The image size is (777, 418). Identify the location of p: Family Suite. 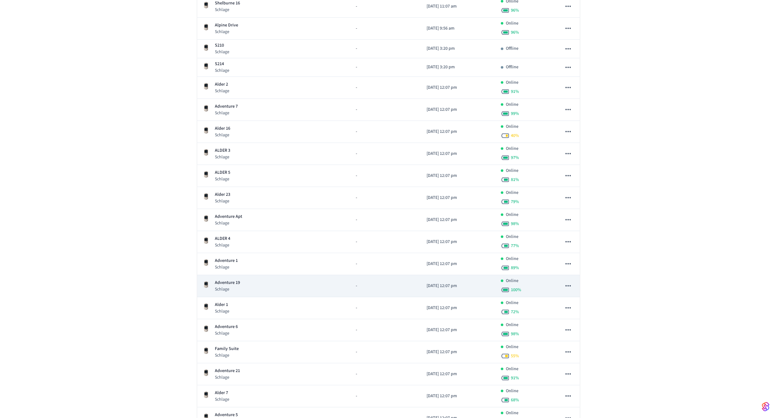
(227, 348).